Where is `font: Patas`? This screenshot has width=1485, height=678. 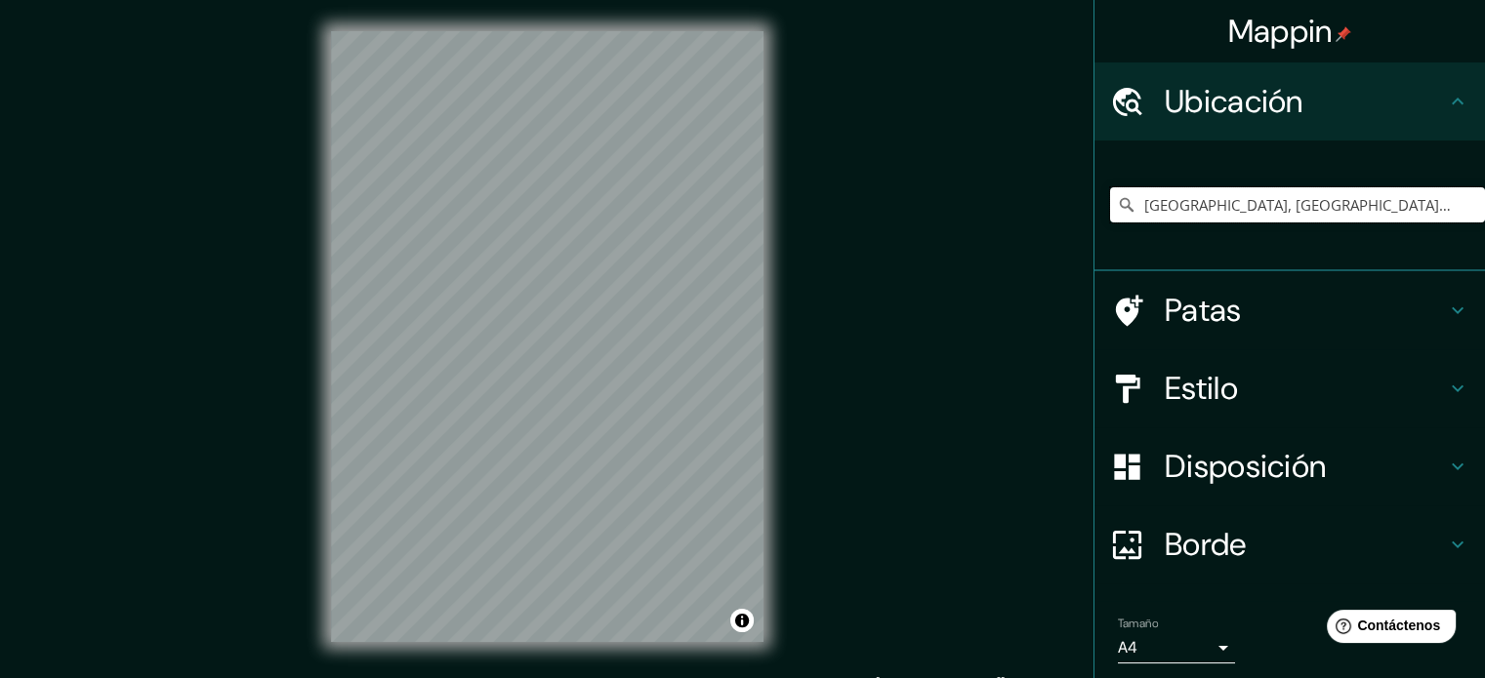
font: Patas is located at coordinates (1203, 310).